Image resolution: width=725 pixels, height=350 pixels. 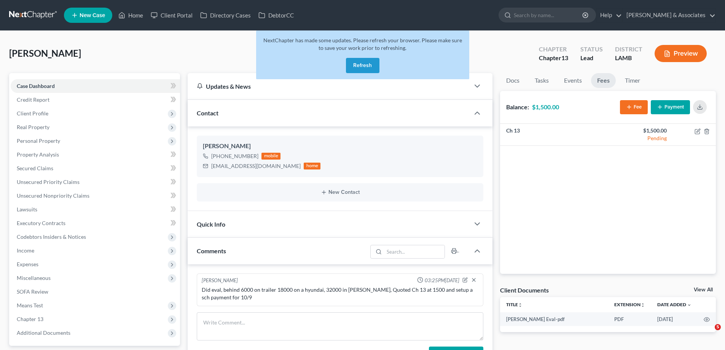 I want to click on a: Case Dashboard, so click(x=95, y=86).